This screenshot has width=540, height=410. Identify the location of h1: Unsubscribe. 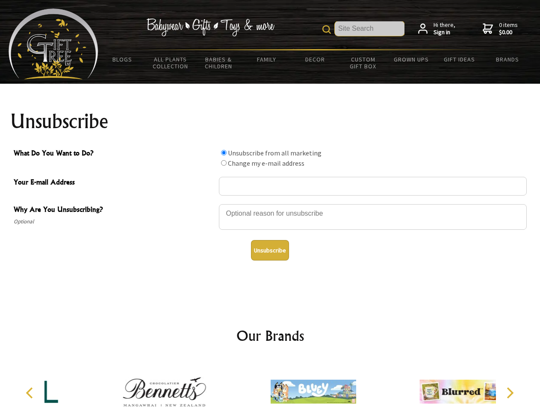
(270, 121).